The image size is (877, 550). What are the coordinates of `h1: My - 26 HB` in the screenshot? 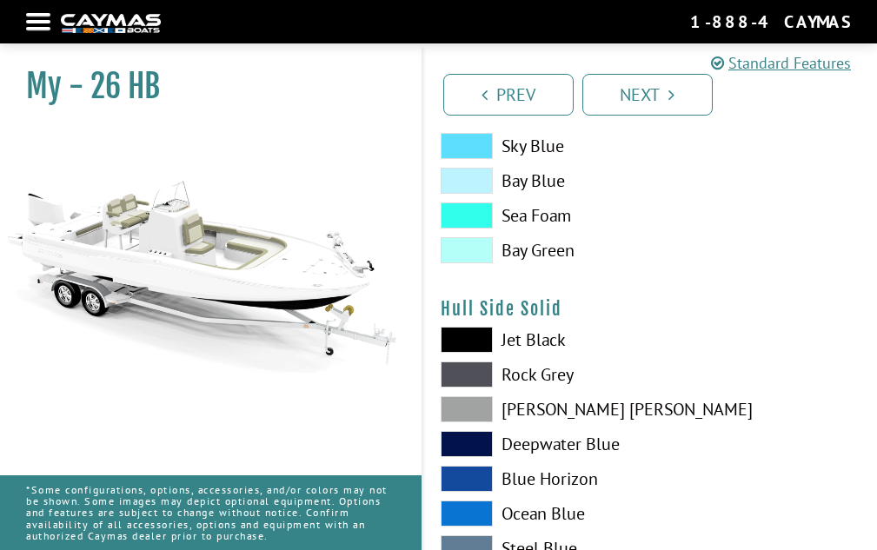 It's located at (202, 86).